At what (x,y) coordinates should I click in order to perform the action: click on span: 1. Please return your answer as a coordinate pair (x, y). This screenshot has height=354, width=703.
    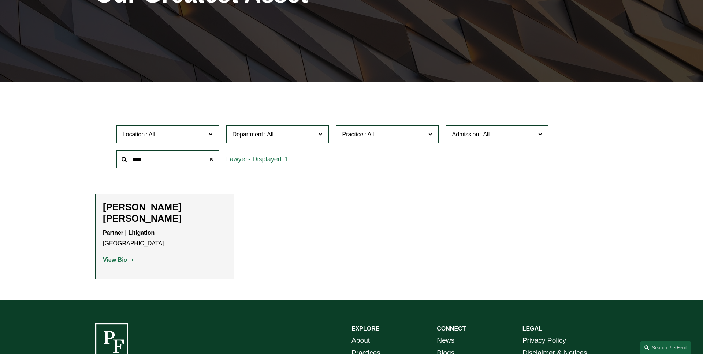
    Looking at the image, I should click on (287, 159).